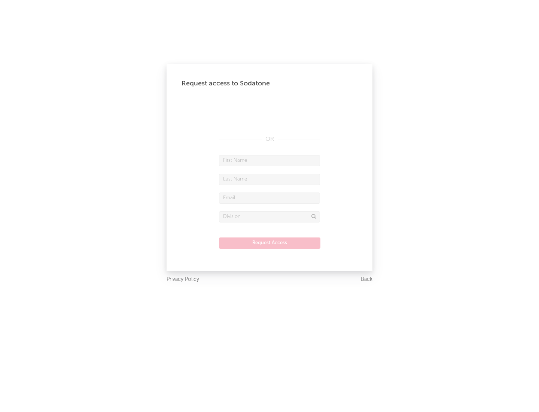 Image resolution: width=539 pixels, height=412 pixels. I want to click on div: Request access to Sodatone, so click(270, 83).